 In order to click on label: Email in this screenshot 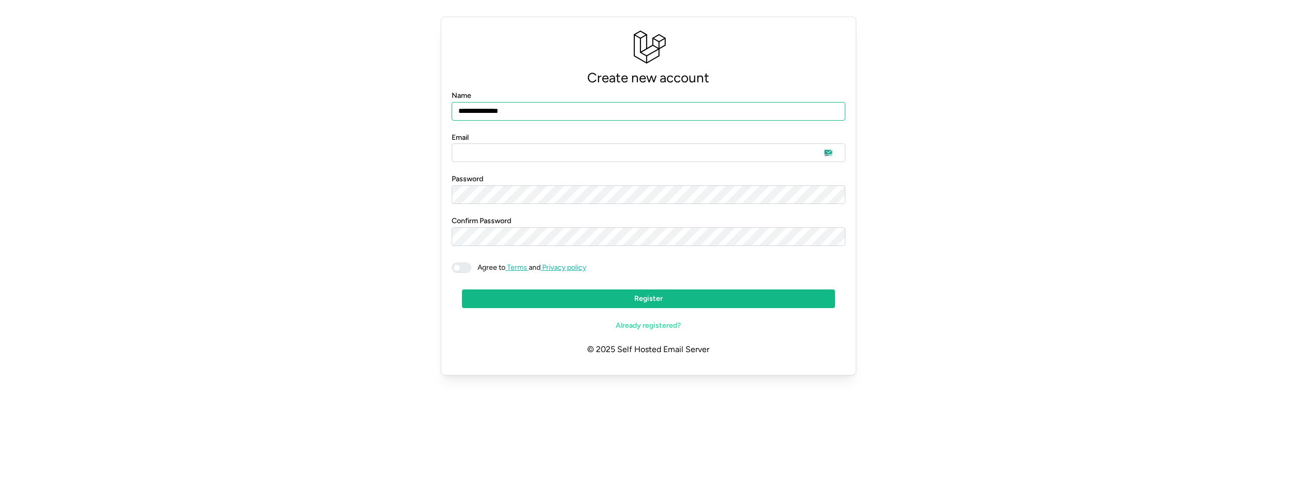, I will do `click(460, 138)`.